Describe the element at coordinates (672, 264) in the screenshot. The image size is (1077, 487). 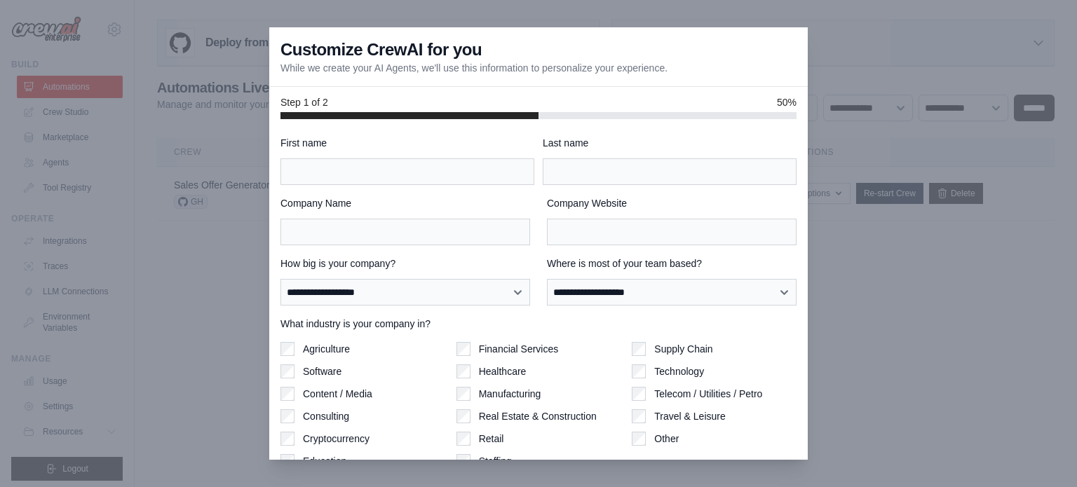
I see `label: Where is most of your team based?` at that location.